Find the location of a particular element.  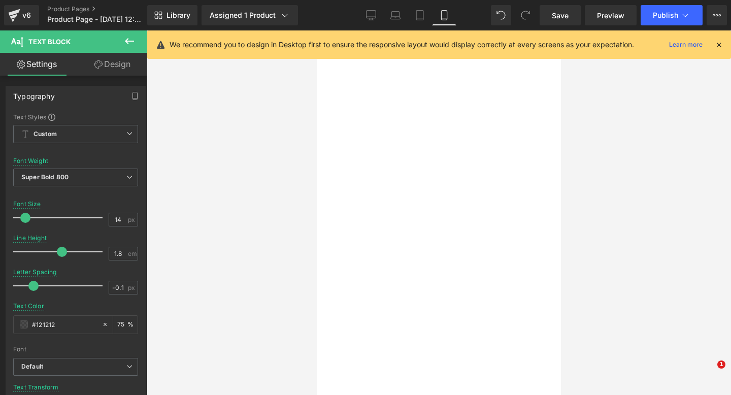

a: Mobile is located at coordinates (444, 15).